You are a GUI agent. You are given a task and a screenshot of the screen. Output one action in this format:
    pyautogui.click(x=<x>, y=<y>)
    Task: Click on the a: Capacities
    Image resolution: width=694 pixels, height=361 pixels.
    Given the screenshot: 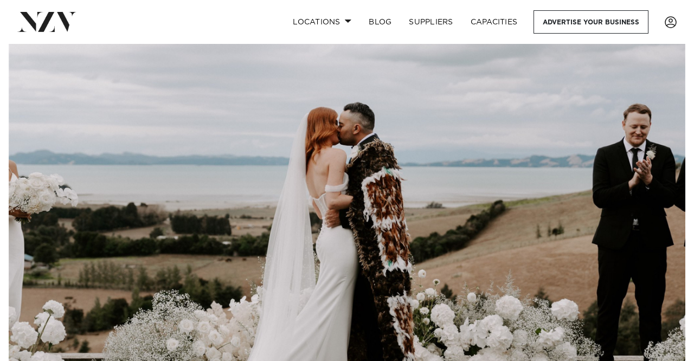 What is the action you would take?
    pyautogui.click(x=494, y=22)
    